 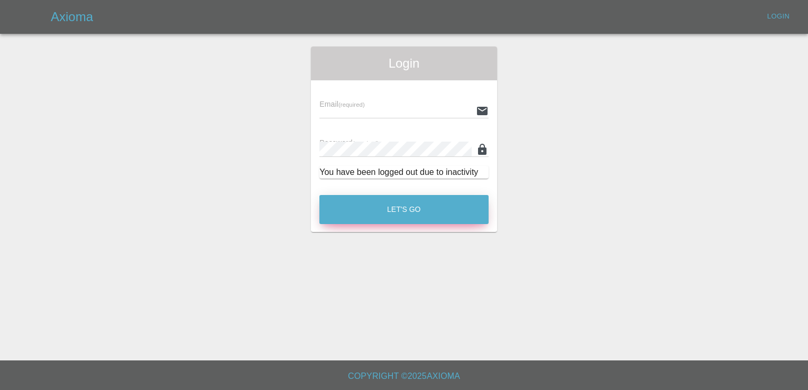 I want to click on a: Login, so click(x=779, y=16).